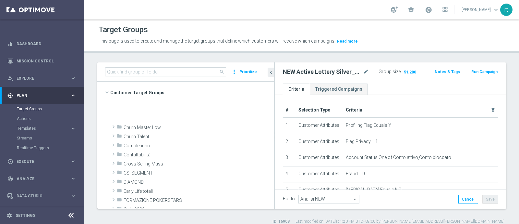 The height and width of the screenshot is (224, 519). I want to click on a: Optibot, so click(42, 213).